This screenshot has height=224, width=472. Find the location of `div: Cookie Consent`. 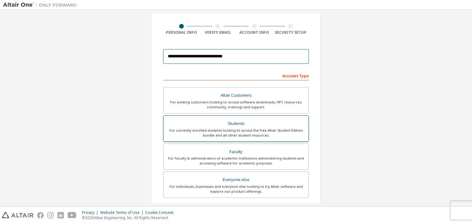

div: Cookie Consent is located at coordinates (161, 213).